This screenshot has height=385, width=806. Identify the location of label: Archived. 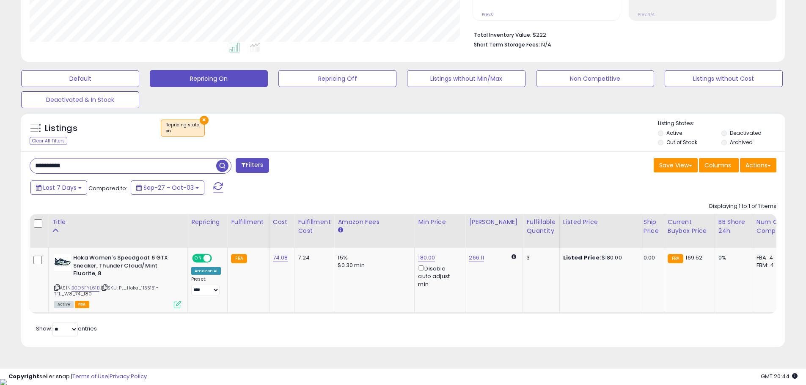
(741, 142).